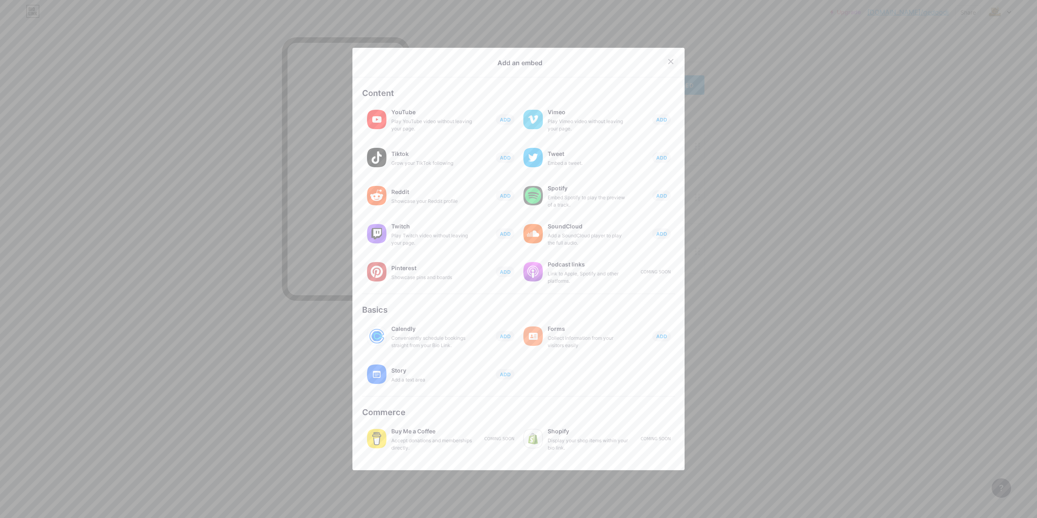  What do you see at coordinates (432, 371) in the screenshot?
I see `div: Story` at bounding box center [432, 371].